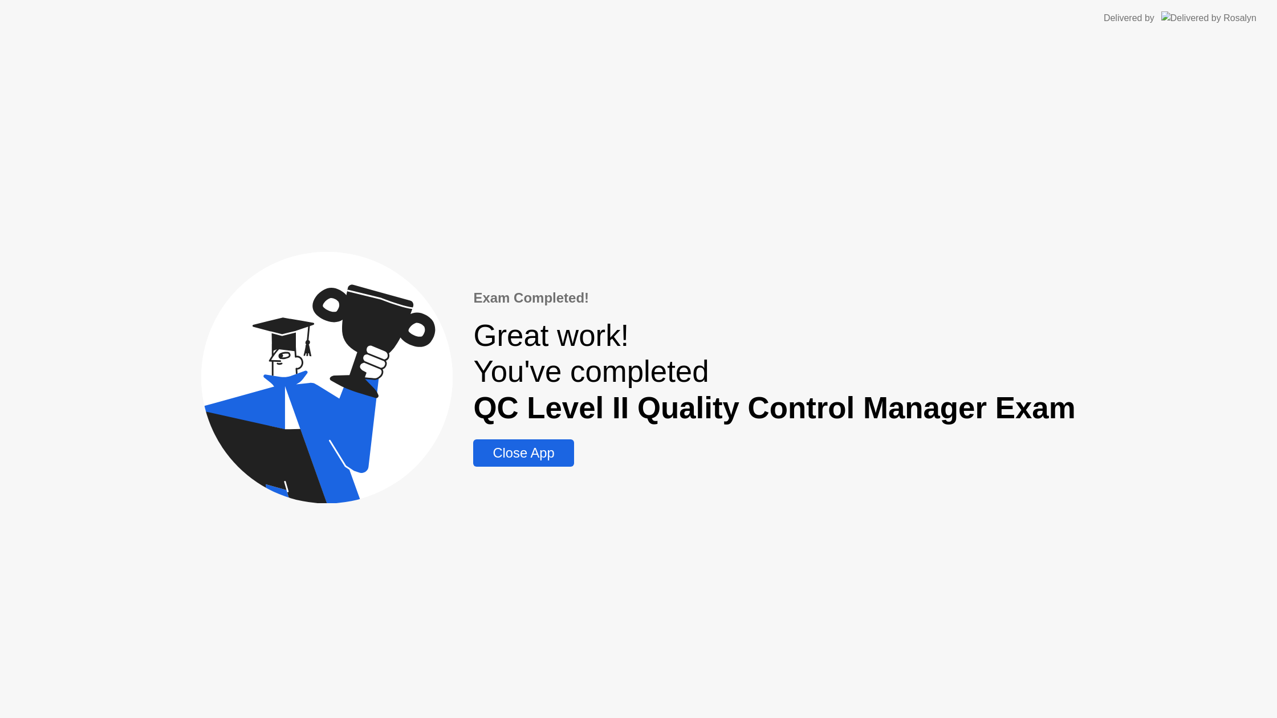  What do you see at coordinates (774, 372) in the screenshot?
I see `div: Great work! You've completed` at bounding box center [774, 372].